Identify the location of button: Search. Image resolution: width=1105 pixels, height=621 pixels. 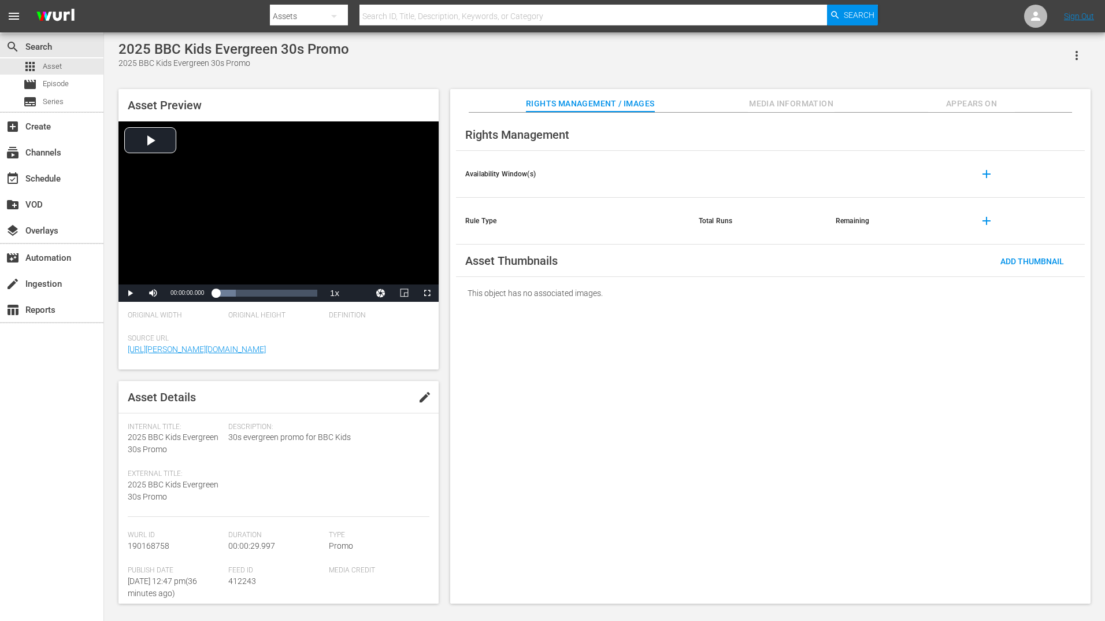
(853, 15).